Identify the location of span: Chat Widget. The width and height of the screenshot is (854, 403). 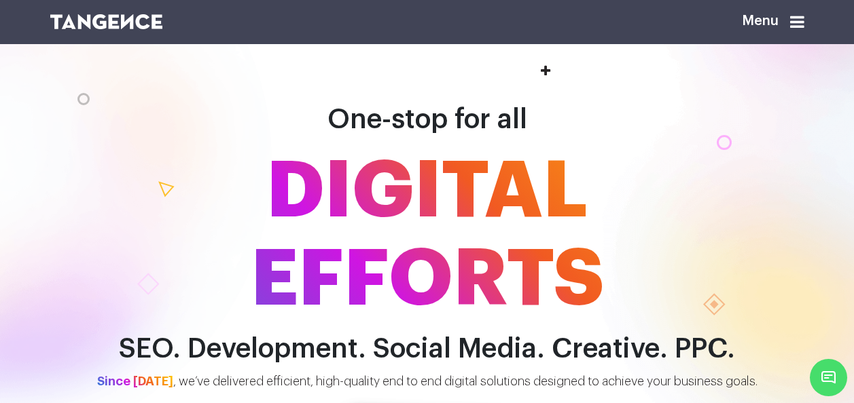
(828, 378).